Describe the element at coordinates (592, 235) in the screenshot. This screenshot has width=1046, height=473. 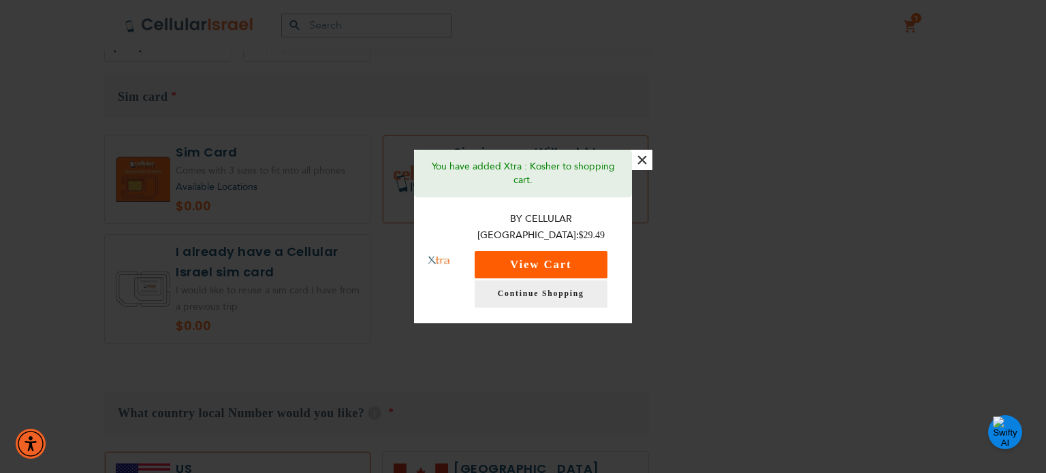
I see `span: $29.49` at that location.